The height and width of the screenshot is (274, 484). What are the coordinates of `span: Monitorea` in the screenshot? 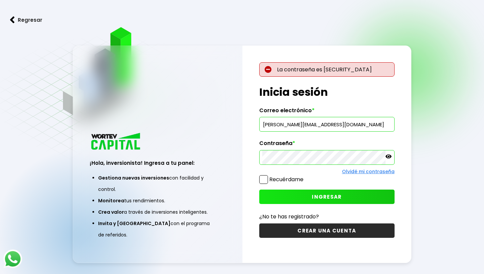 It's located at (111, 200).